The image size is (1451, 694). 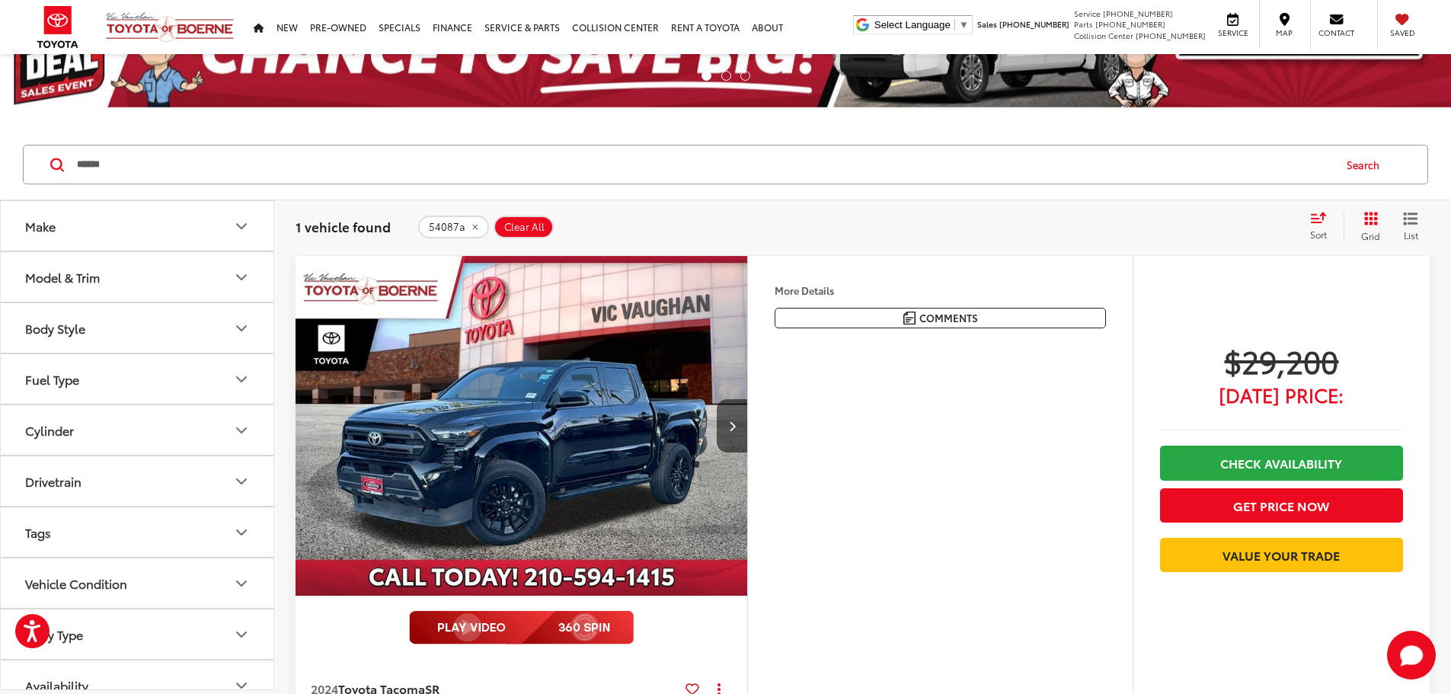 I want to click on button: remove 54087a, so click(x=453, y=227).